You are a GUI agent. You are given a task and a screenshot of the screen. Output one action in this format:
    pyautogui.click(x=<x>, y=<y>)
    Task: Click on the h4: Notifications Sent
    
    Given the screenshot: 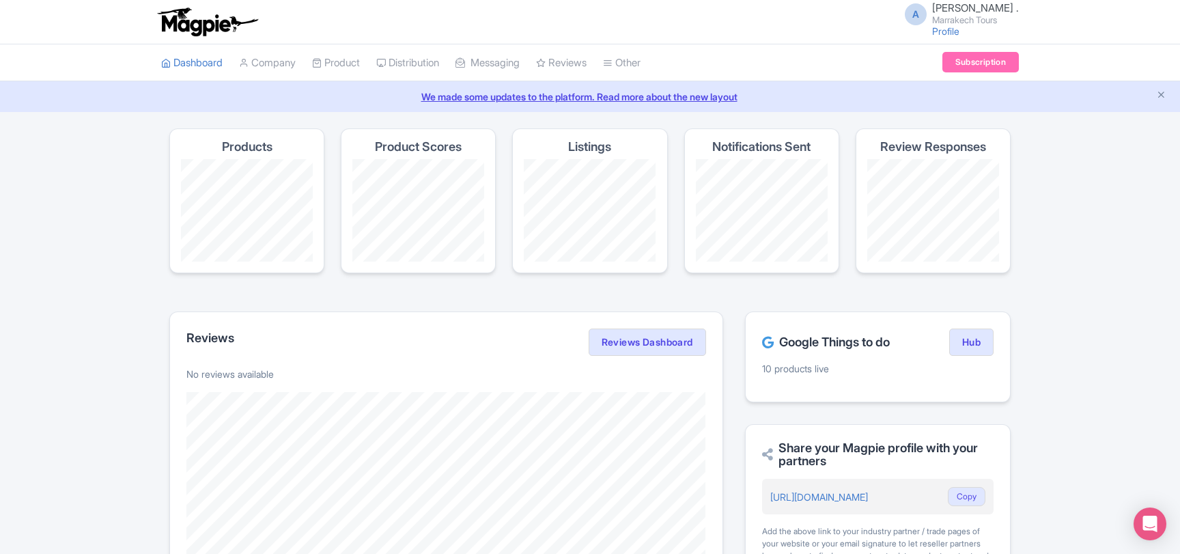 What is the action you would take?
    pyautogui.click(x=762, y=147)
    